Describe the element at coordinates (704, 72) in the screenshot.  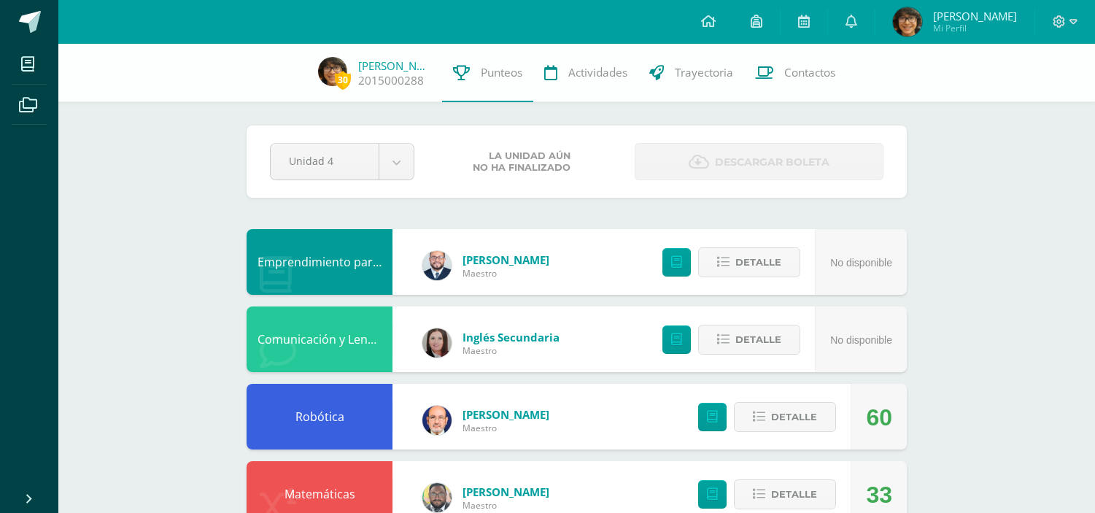
I see `span: Trayectoria` at that location.